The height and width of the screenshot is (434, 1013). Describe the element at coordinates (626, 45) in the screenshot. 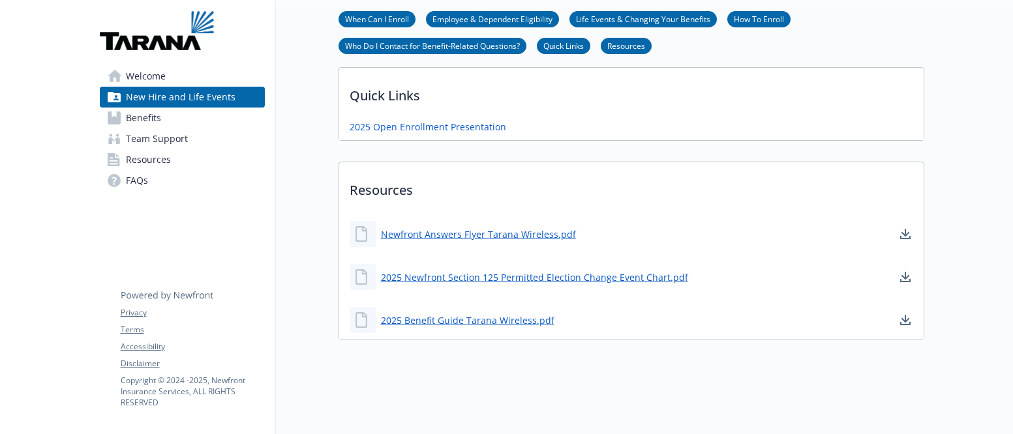

I see `a: Resources` at that location.